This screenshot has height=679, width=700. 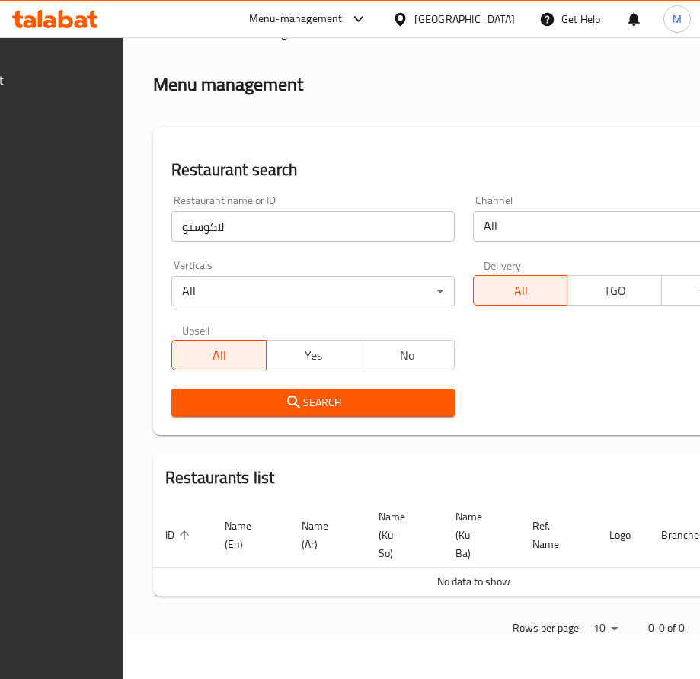 I want to click on button: Yes, so click(x=313, y=355).